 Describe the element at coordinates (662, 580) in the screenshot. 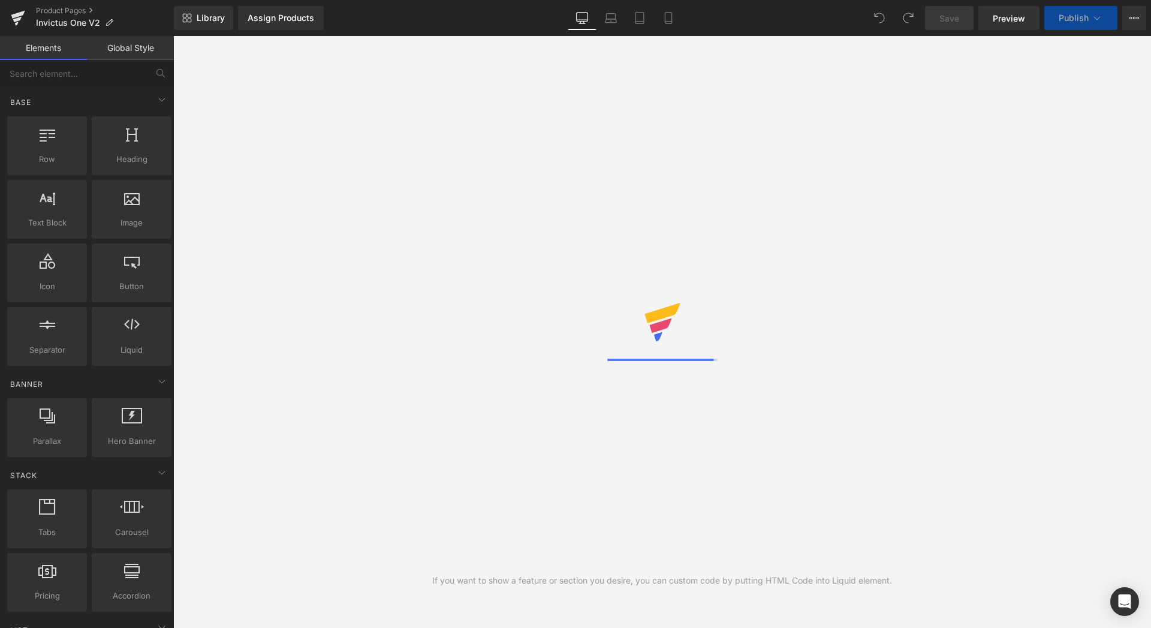

I see `div: If you want to show a feature or section you desire, you can custom code by putting HTML Code int...` at that location.